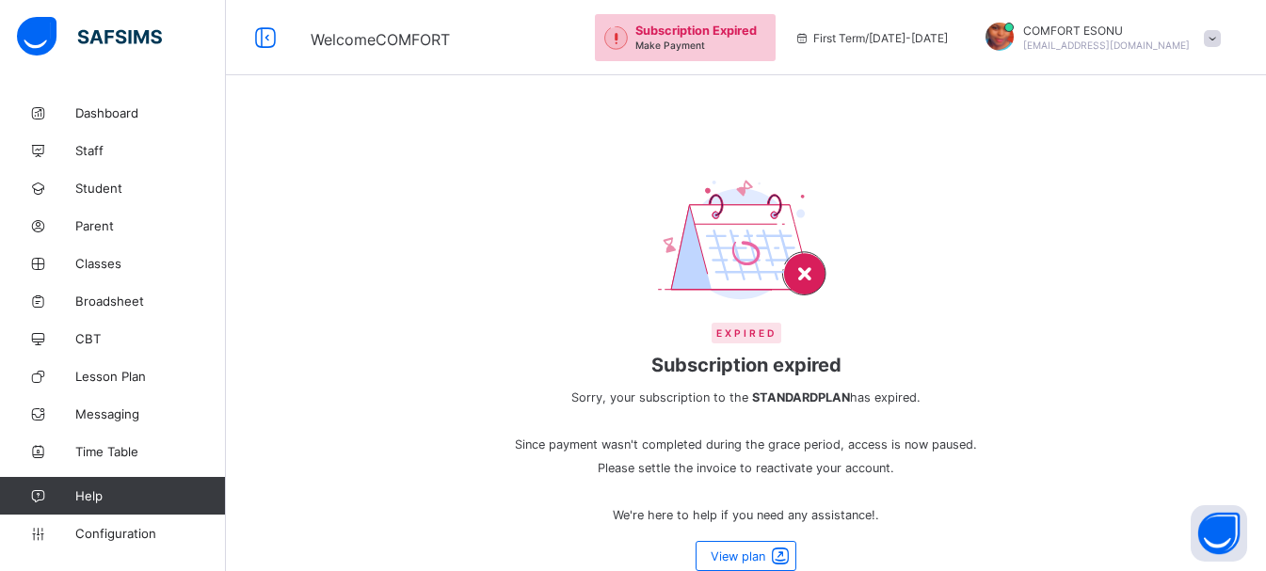 The image size is (1266, 571). What do you see at coordinates (150, 534) in the screenshot?
I see `span: Configuration` at bounding box center [150, 534].